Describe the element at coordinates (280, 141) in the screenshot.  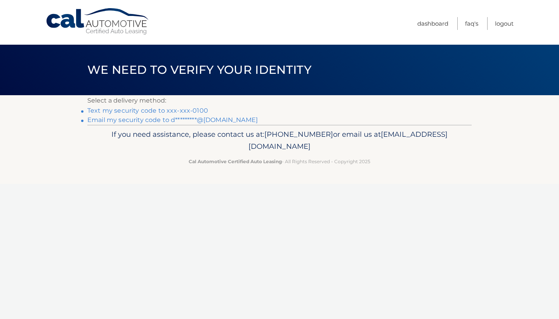
I see `p: If you need assistance, please contact us at: or email us at` at that location.